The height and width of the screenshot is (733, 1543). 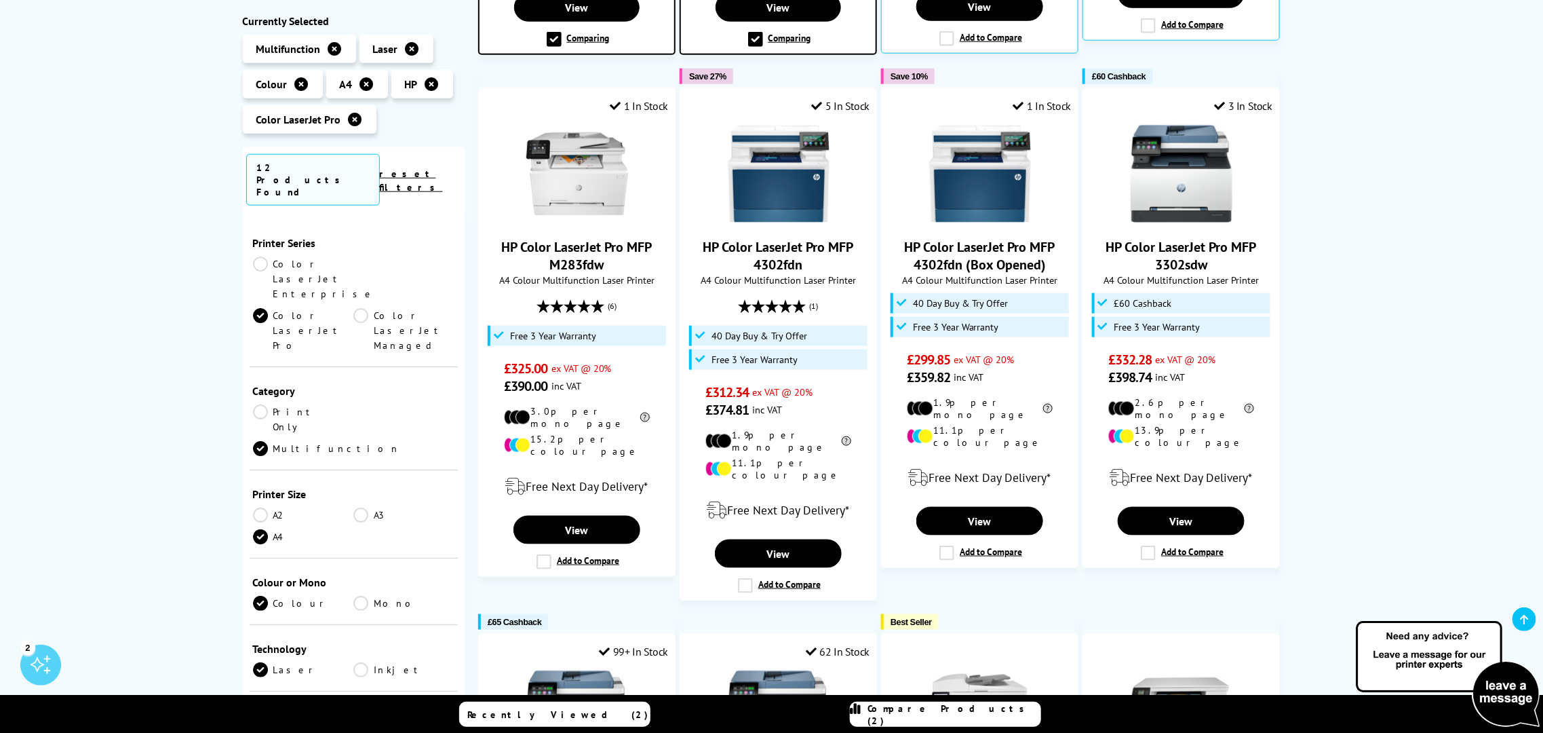 I want to click on div: Category, so click(x=354, y=390).